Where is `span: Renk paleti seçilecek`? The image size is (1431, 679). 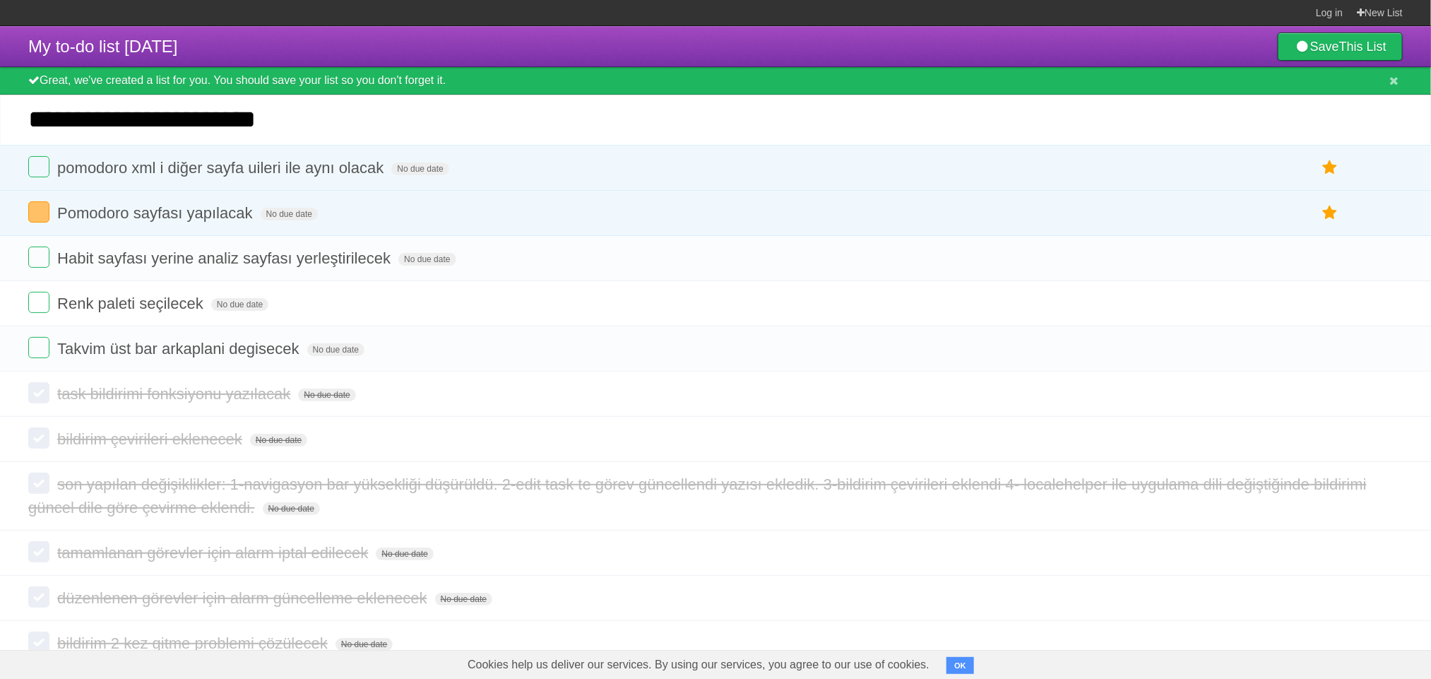
span: Renk paleti seçilecek is located at coordinates (132, 303).